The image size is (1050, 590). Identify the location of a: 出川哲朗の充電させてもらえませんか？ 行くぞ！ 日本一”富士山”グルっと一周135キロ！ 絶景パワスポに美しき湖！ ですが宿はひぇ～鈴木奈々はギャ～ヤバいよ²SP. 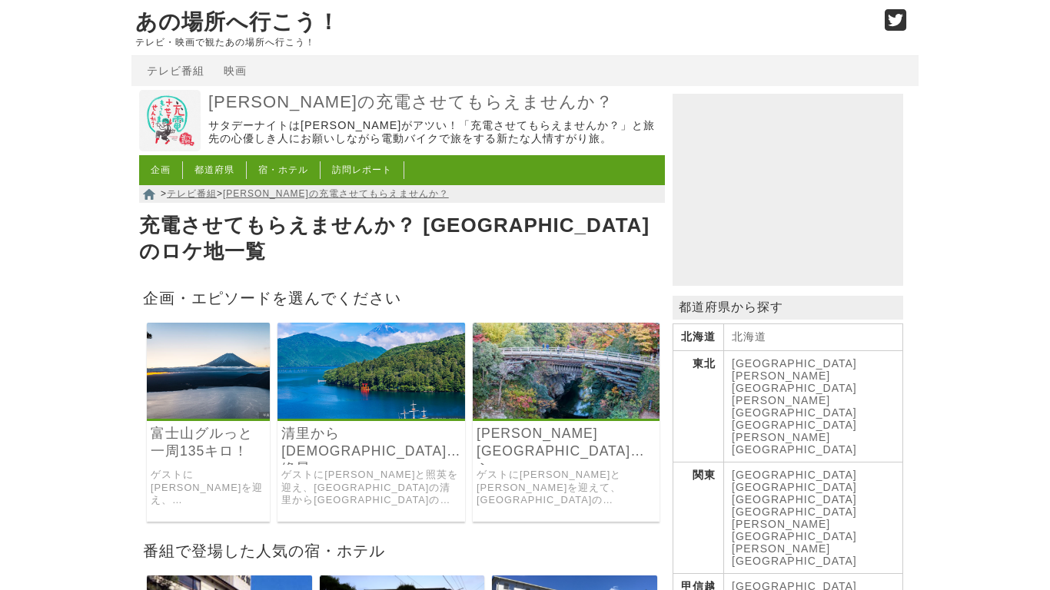
(208, 414).